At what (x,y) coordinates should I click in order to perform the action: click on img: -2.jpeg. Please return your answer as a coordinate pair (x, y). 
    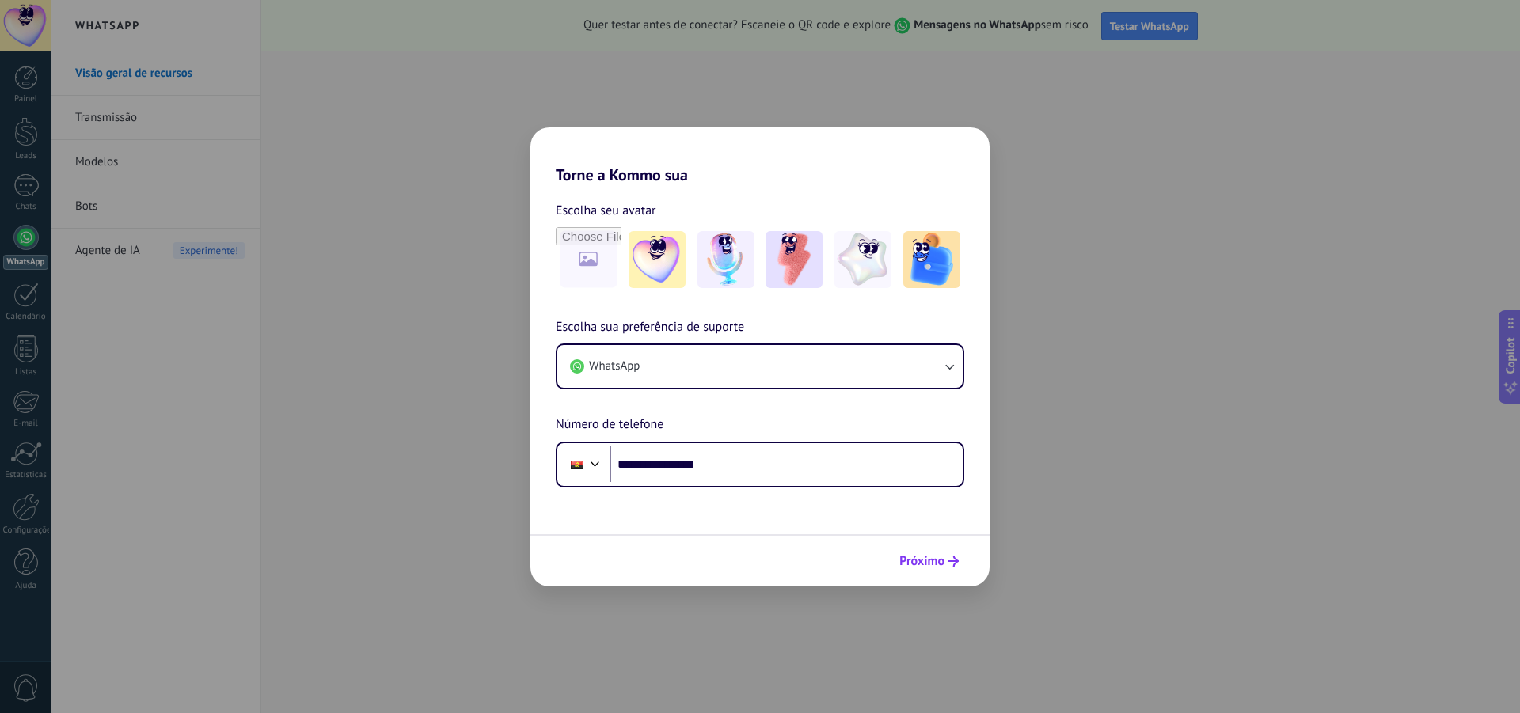
    Looking at the image, I should click on (726, 260).